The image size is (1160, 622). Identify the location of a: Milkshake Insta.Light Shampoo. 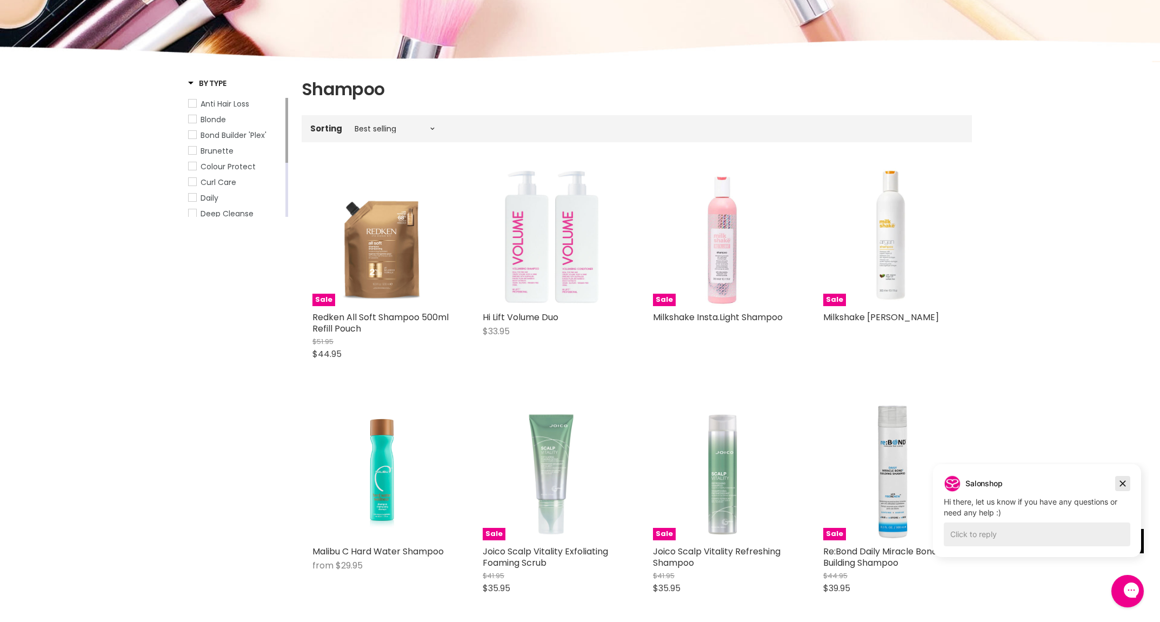
(718, 317).